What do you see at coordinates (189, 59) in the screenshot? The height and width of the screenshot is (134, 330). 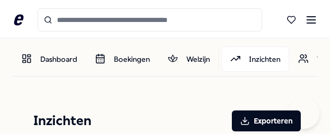 I see `a: Welzijn` at bounding box center [189, 59].